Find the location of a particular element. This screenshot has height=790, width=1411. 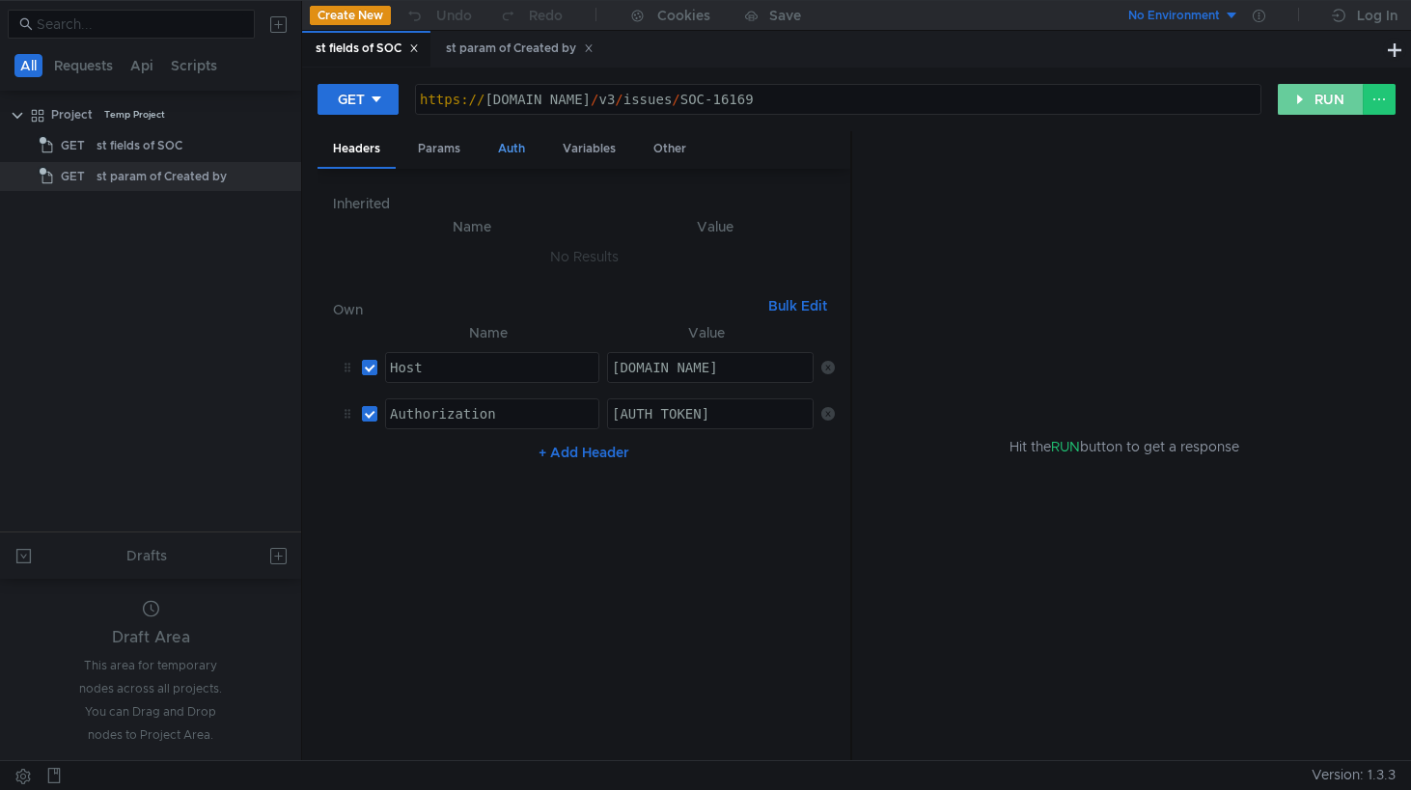

div: Variables is located at coordinates (589, 149).